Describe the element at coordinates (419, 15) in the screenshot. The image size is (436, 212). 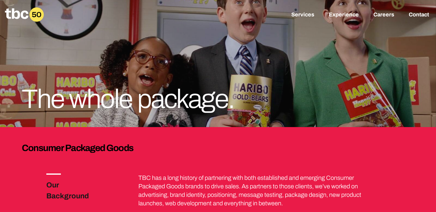
I see `a: Contact` at that location.